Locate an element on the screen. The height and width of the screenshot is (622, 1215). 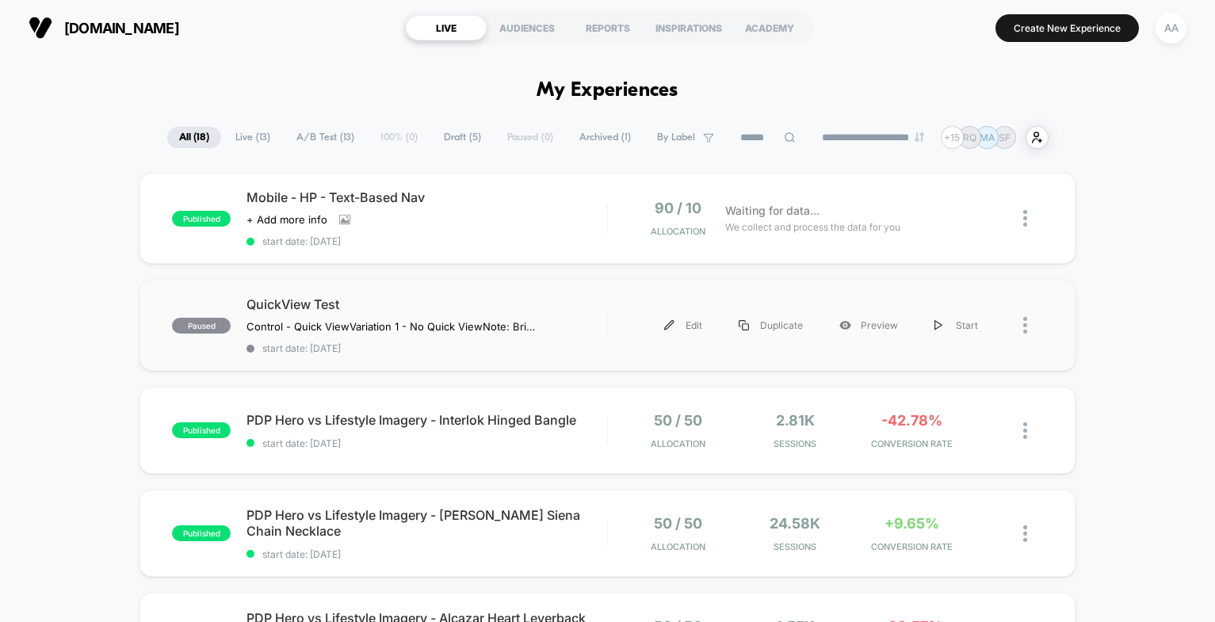
span: 2.81k is located at coordinates (795, 420).